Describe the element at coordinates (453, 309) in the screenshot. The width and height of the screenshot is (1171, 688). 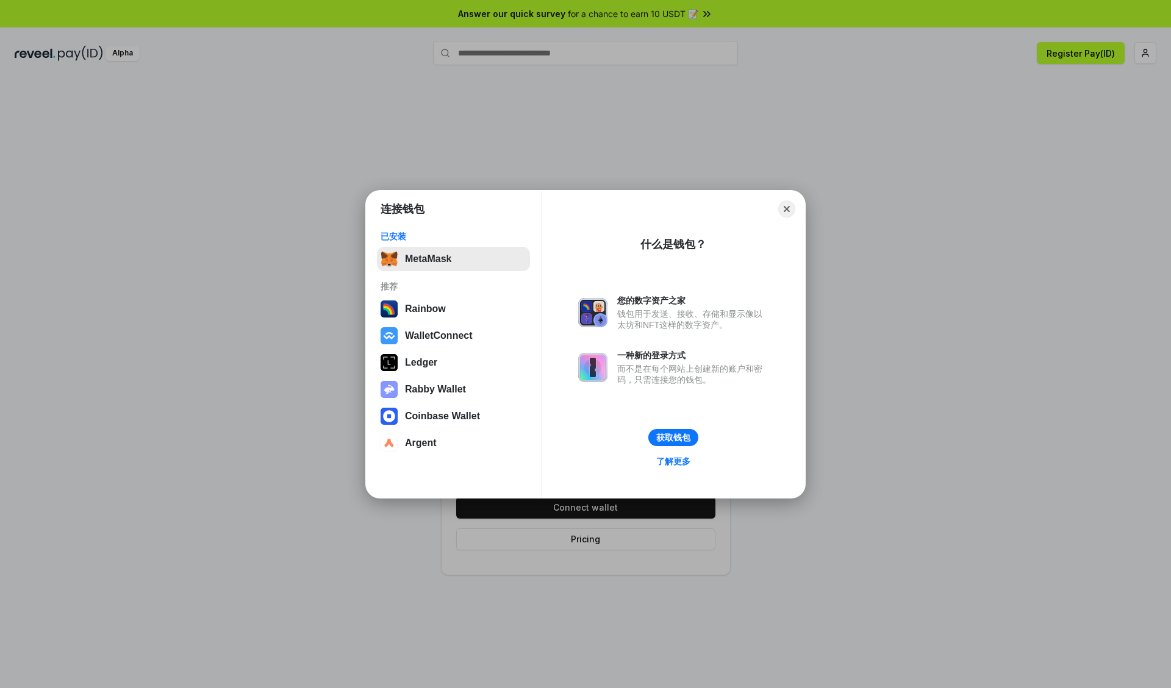
I see `button: Rainbow` at that location.